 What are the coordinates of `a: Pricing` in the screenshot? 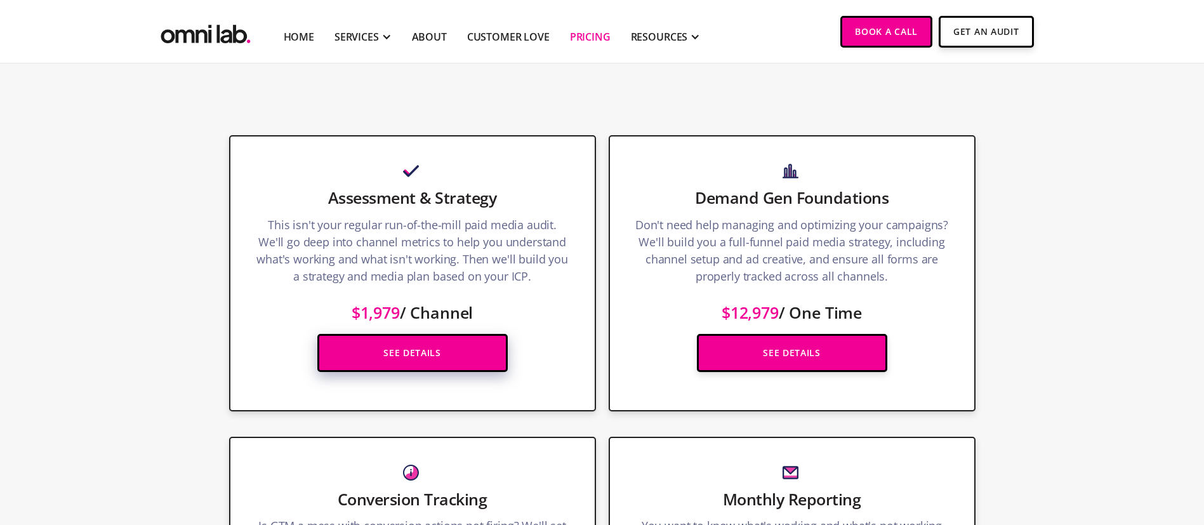 It's located at (590, 37).